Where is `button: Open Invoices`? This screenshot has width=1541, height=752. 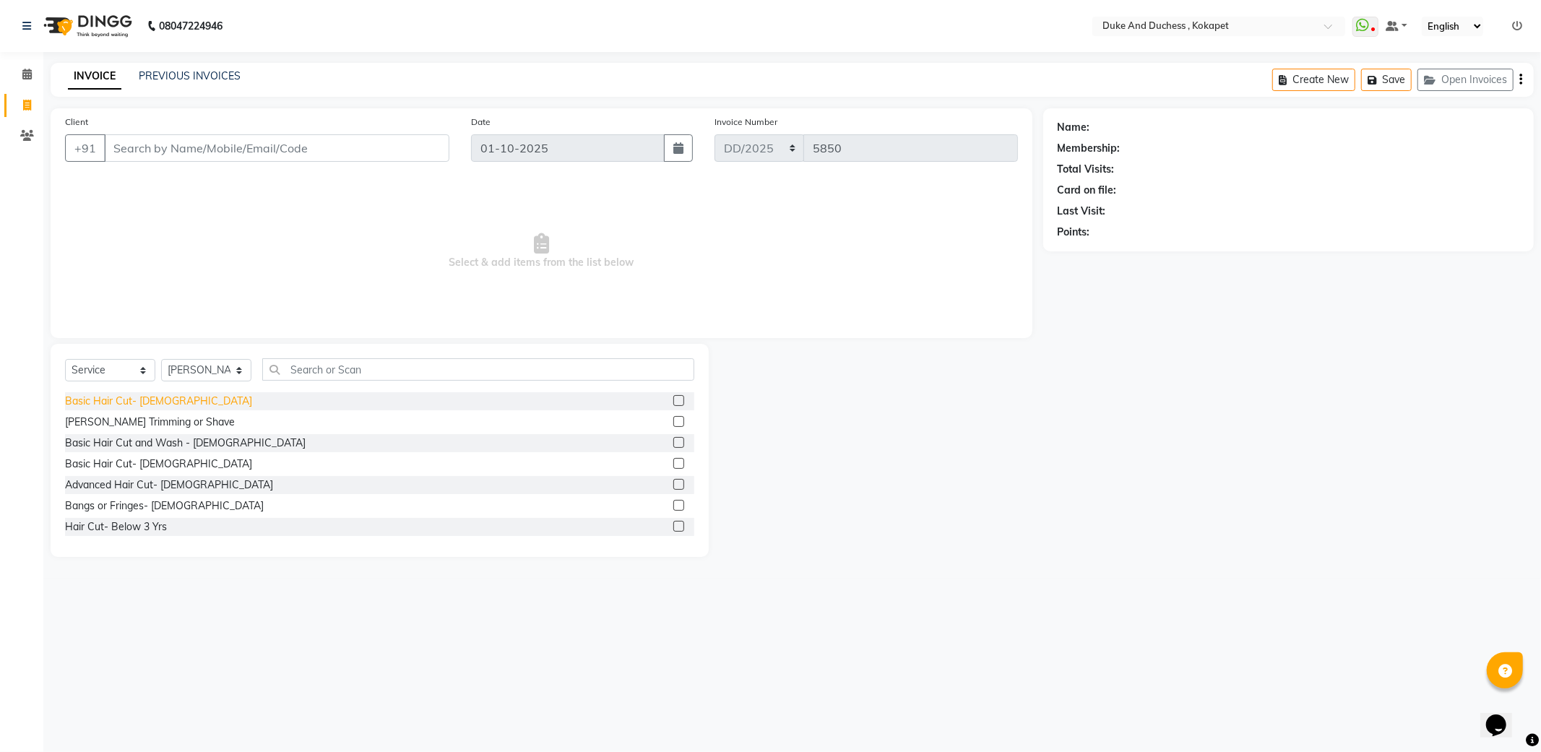
button: Open Invoices is located at coordinates (1465, 79).